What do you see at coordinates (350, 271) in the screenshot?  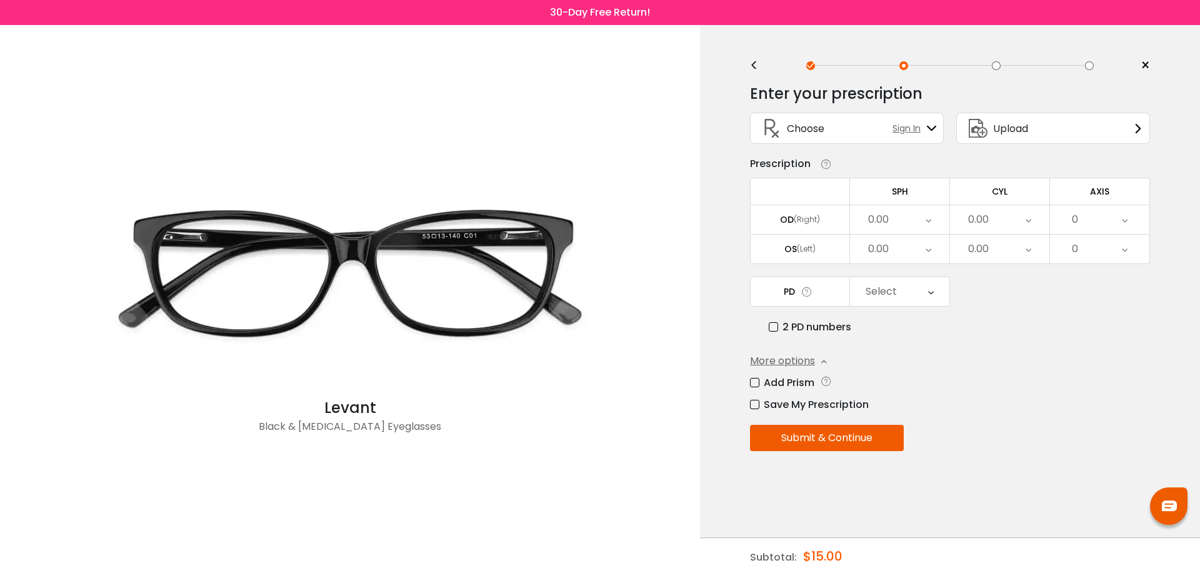 I see `img: Black Levant - Acetate Eyeglasses` at bounding box center [350, 271].